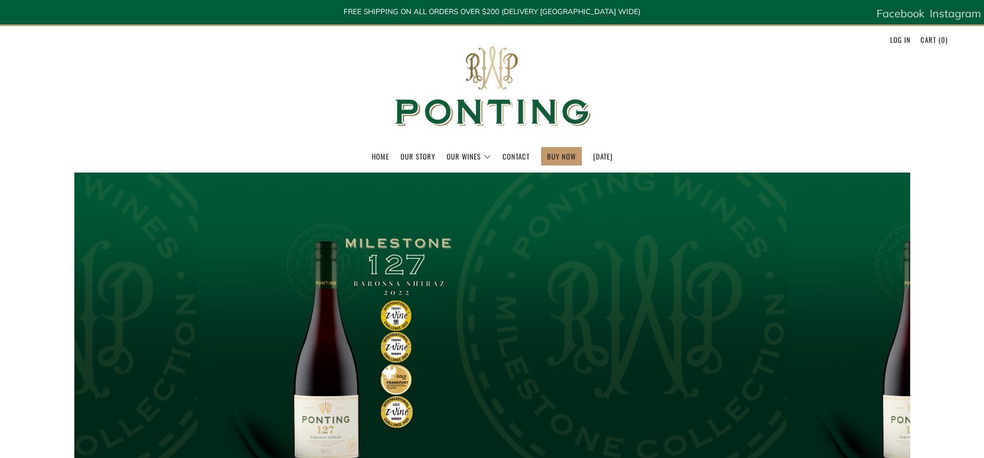 This screenshot has width=984, height=458. Describe the element at coordinates (516, 156) in the screenshot. I see `a: Contact` at that location.